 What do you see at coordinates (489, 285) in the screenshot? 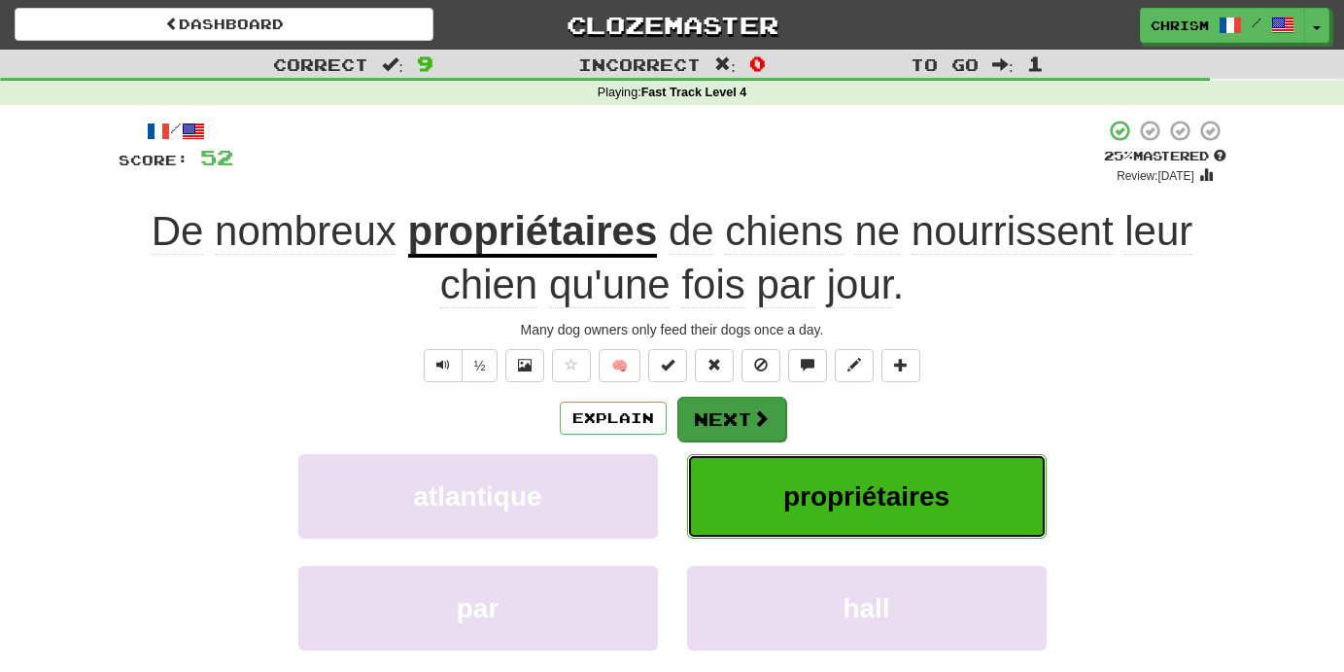
I see `span: chien` at bounding box center [489, 285].